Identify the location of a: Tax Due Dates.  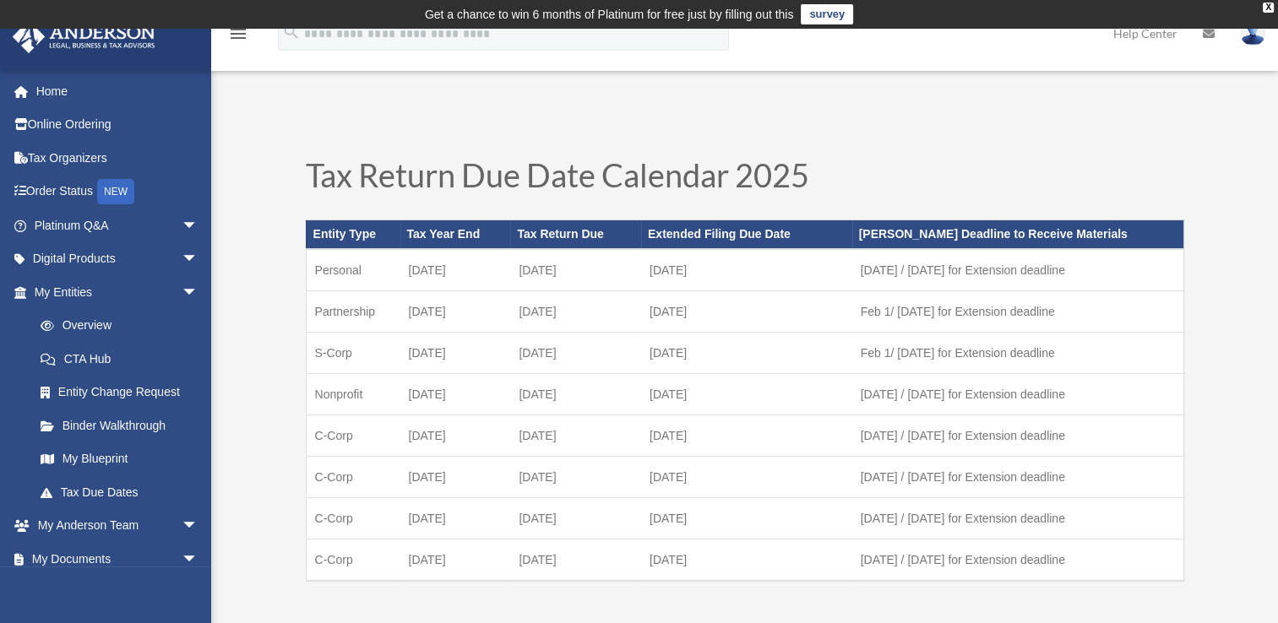
(119, 492).